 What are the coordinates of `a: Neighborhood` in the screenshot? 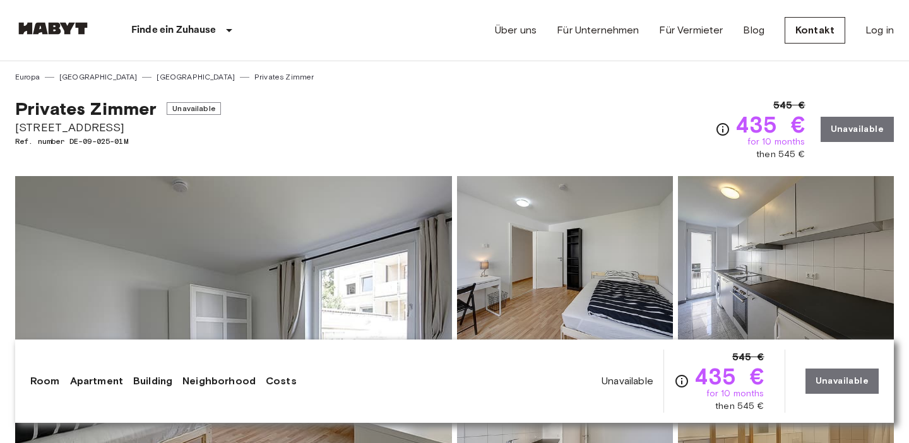 It's located at (219, 381).